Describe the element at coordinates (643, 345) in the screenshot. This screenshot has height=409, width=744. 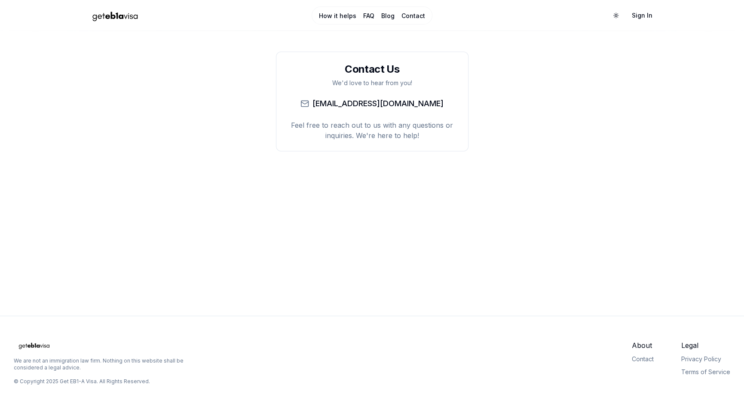
I see `span: About` at that location.